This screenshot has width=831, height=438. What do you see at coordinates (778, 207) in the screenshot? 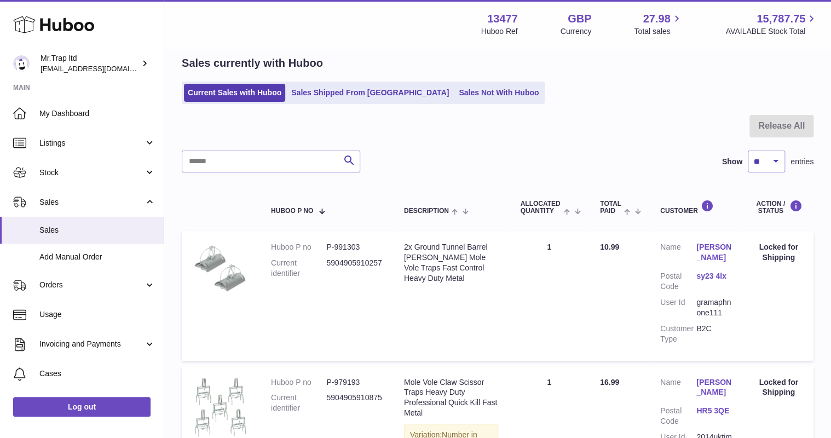
I see `div: Action / Status` at bounding box center [778, 207].